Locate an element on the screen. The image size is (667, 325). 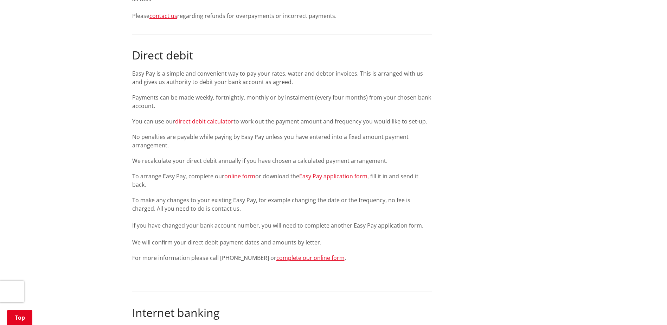
a: contact us is located at coordinates (163, 16).